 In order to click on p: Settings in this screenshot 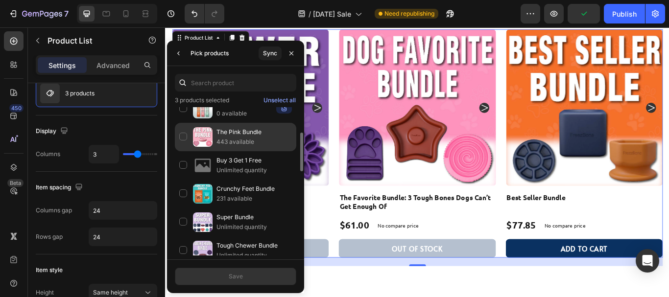, I will do `click(62, 65)`.